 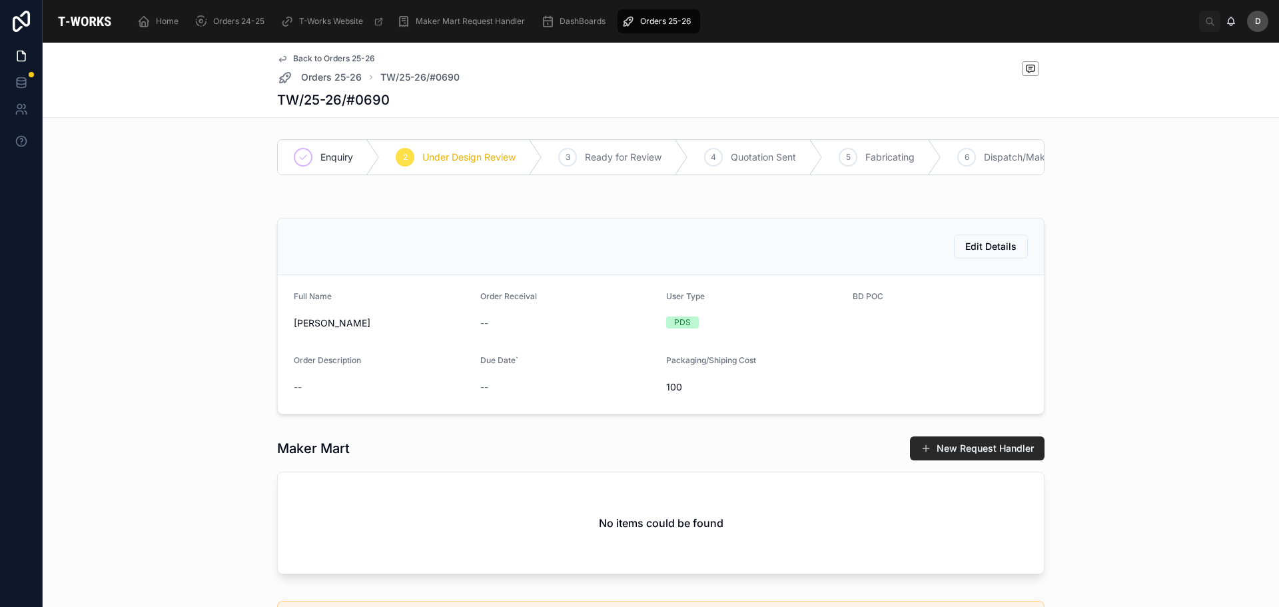 What do you see at coordinates (711, 360) in the screenshot?
I see `span: Packaging/Shiping Cost` at bounding box center [711, 360].